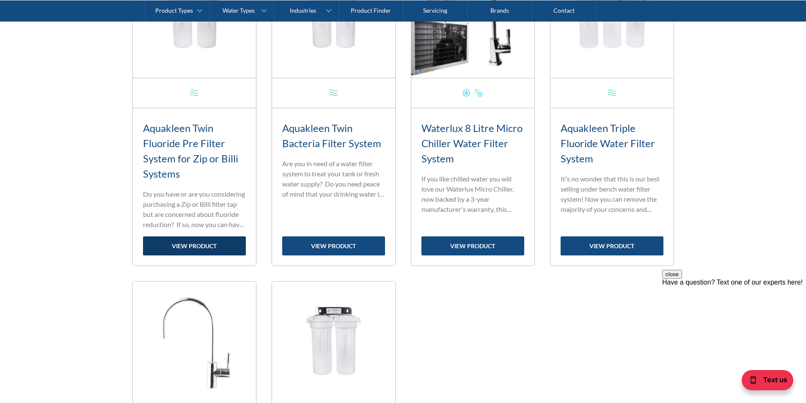  I want to click on button: Select to open the chat widget, so click(46, 19).